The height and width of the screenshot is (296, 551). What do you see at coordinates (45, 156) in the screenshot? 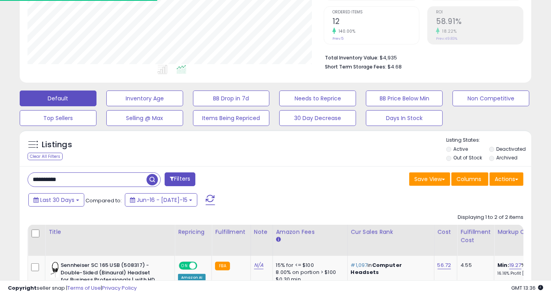
I see `div: Clear All Filters` at bounding box center [45, 156].